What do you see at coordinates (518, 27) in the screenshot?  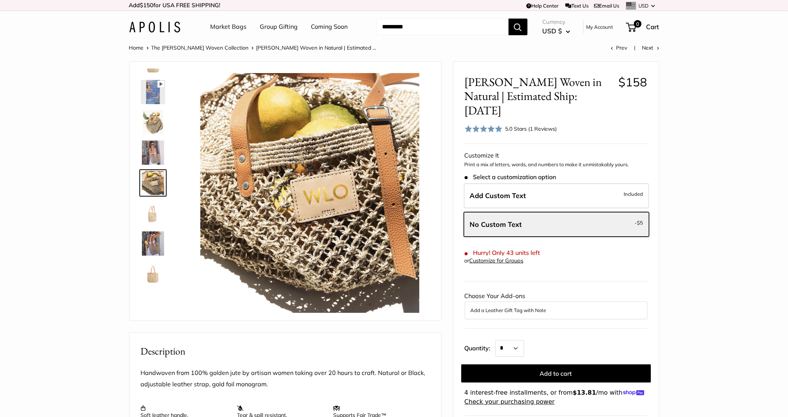 I see `button: Search` at bounding box center [518, 27].